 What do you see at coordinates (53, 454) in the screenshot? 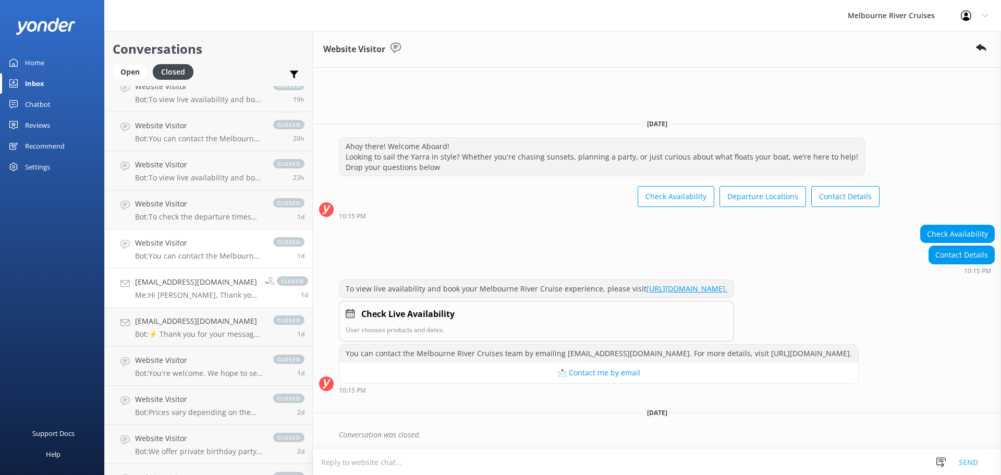
I see `div: Help` at bounding box center [53, 454].